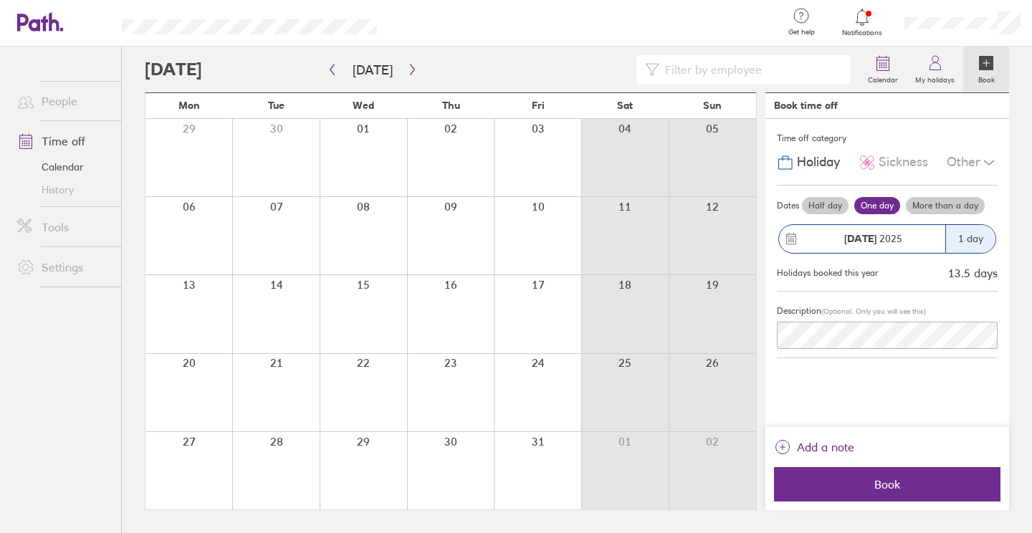 The height and width of the screenshot is (533, 1032). What do you see at coordinates (986, 70) in the screenshot?
I see `a: Book` at bounding box center [986, 70].